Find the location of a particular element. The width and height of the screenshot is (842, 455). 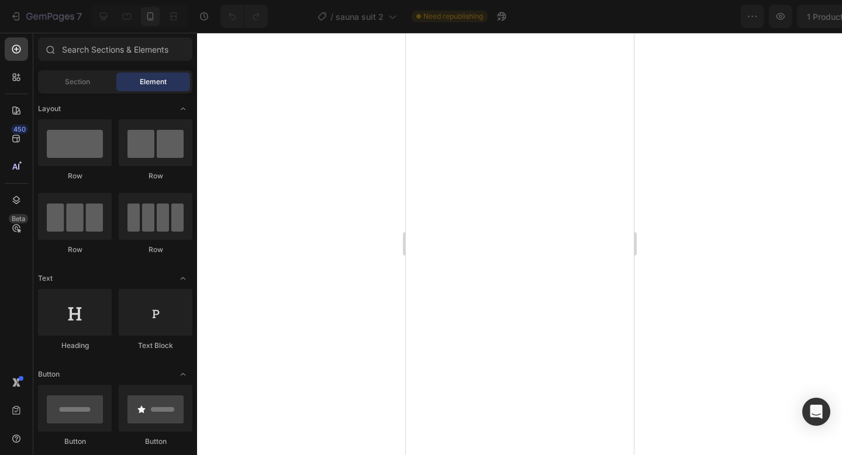

span: sauna suit 2 is located at coordinates (360, 16).